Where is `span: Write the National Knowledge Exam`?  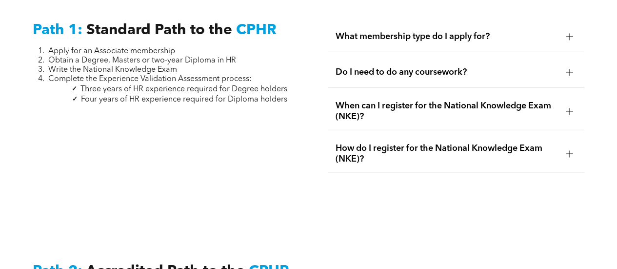
span: Write the National Knowledge Exam is located at coordinates (113, 70).